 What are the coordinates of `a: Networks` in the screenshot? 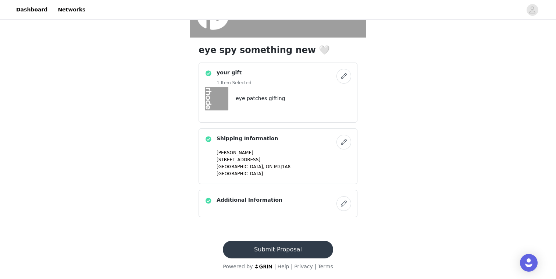 It's located at (71, 10).